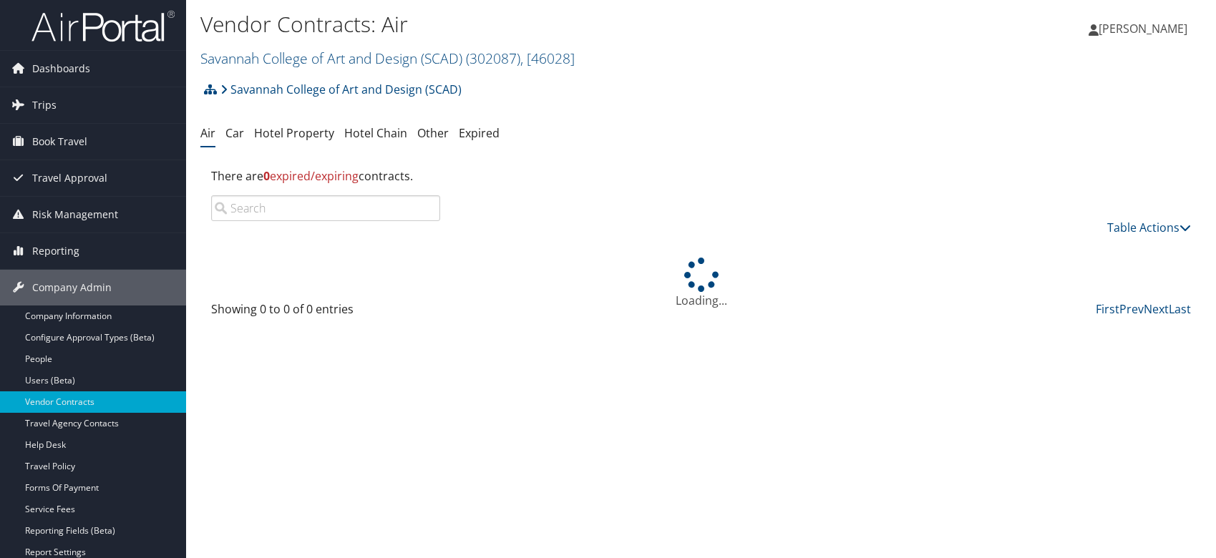 This screenshot has width=1216, height=558. Describe the element at coordinates (103, 26) in the screenshot. I see `img: airportal-logo.png` at that location.